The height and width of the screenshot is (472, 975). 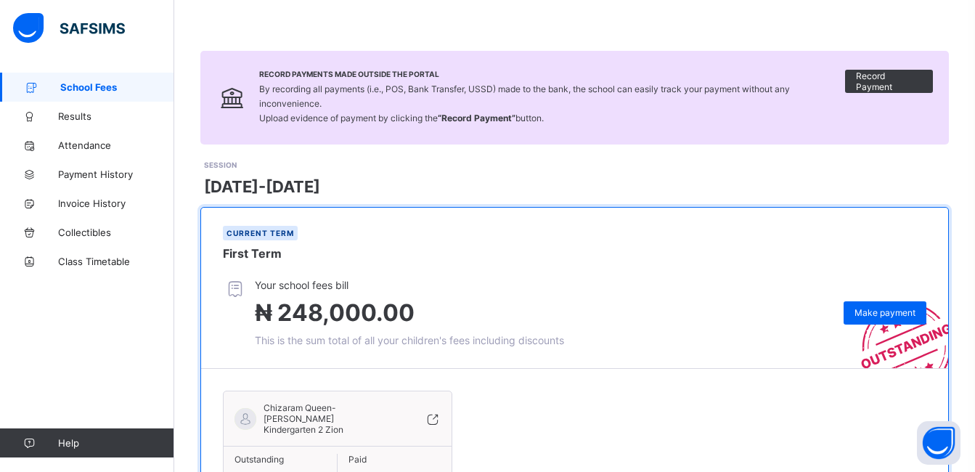 I want to click on span: Record Payment, so click(x=889, y=81).